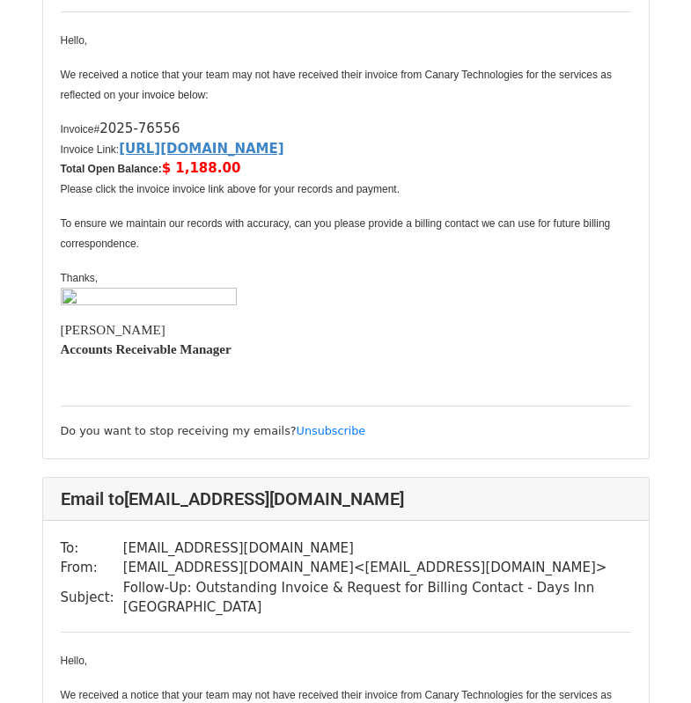 The image size is (691, 703). What do you see at coordinates (80, 129) in the screenshot?
I see `span: Invoice#` at bounding box center [80, 129].